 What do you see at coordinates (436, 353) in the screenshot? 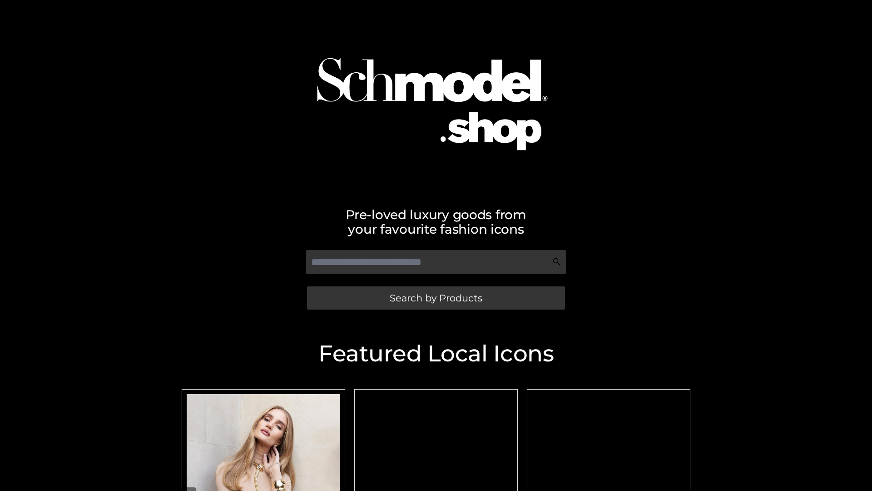
I see `h2: Featured Local Icons​` at bounding box center [436, 353].